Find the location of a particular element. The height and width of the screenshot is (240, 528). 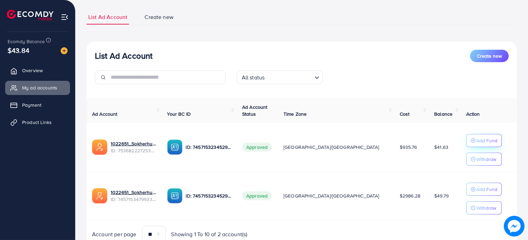

img: menu is located at coordinates (64, 17).